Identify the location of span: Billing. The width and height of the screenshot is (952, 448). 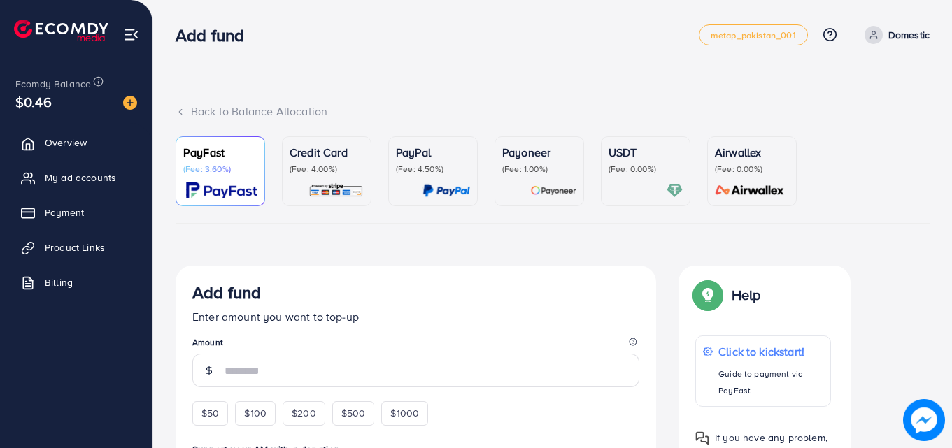
(59, 283).